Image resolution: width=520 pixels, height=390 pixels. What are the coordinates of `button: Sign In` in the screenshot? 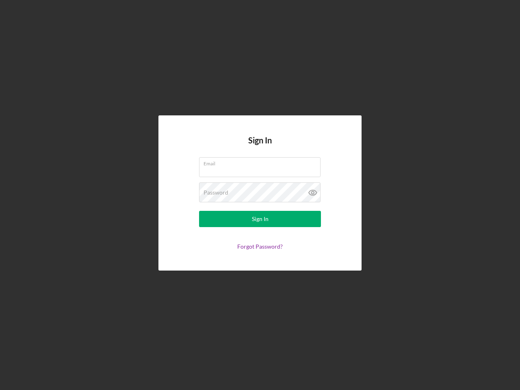 It's located at (260, 219).